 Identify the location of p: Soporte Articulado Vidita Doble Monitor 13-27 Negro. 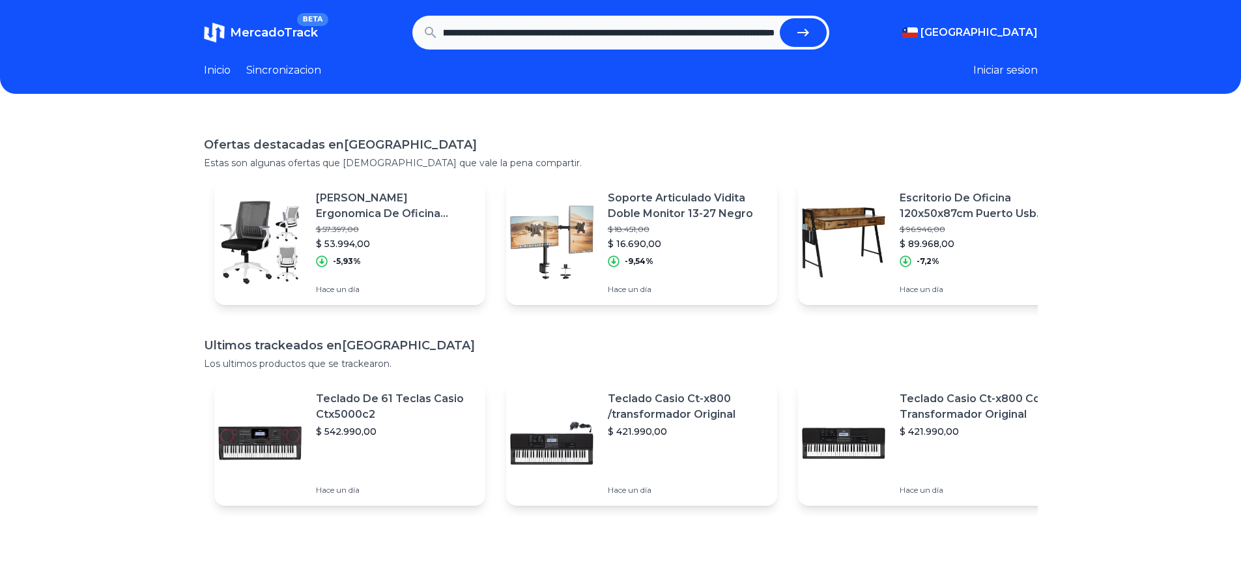
(687, 206).